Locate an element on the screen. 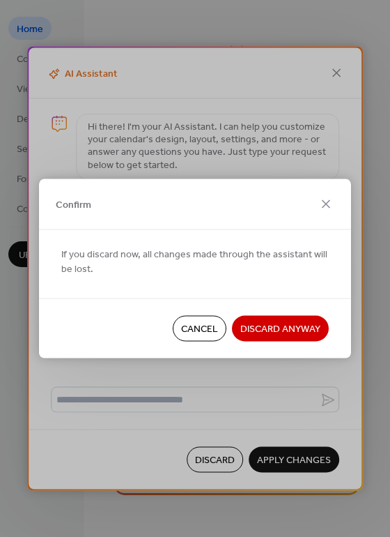 The image size is (390, 537). span: Confirm is located at coordinates (73, 205).